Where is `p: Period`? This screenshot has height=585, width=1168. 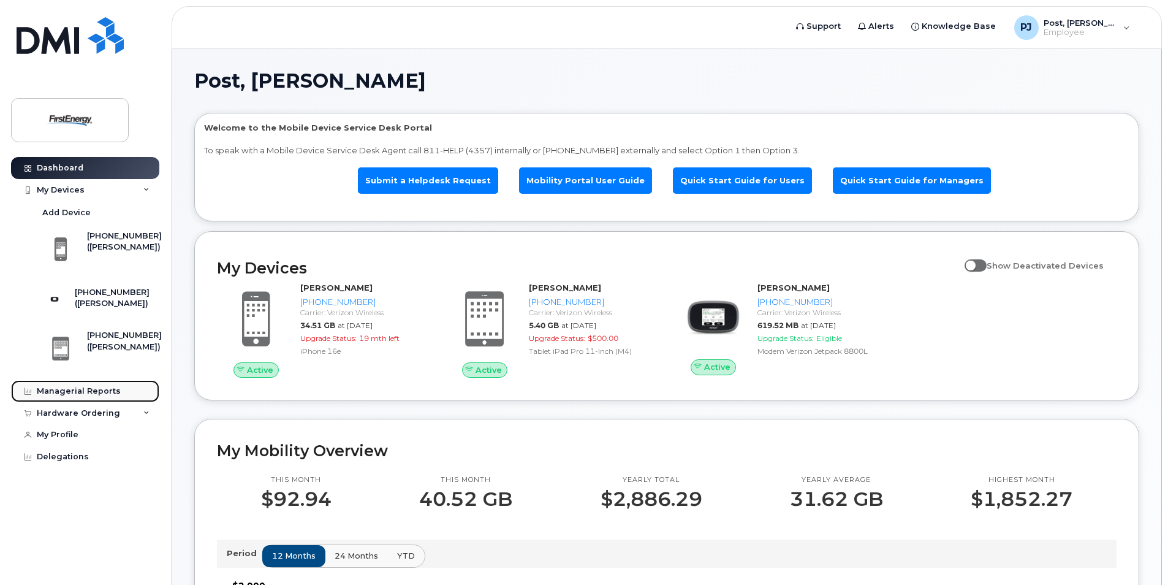 p: Period is located at coordinates (244, 553).